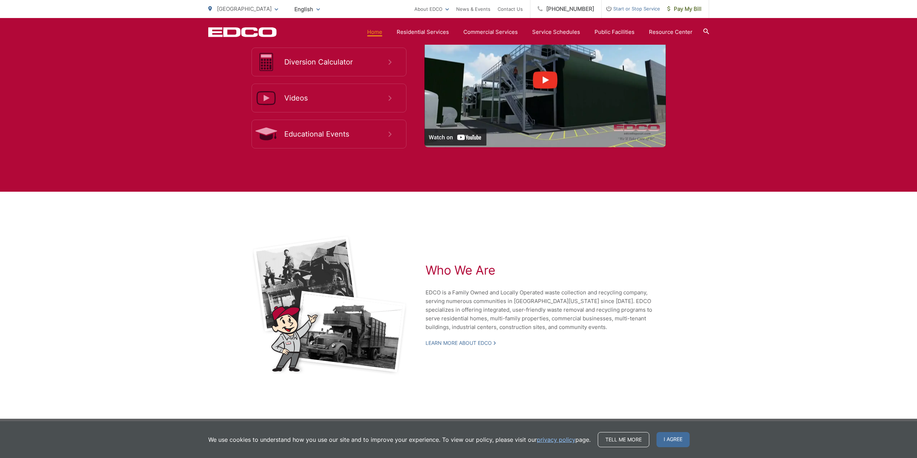  Describe the element at coordinates (490, 32) in the screenshot. I see `a: Commercial Services` at that location.